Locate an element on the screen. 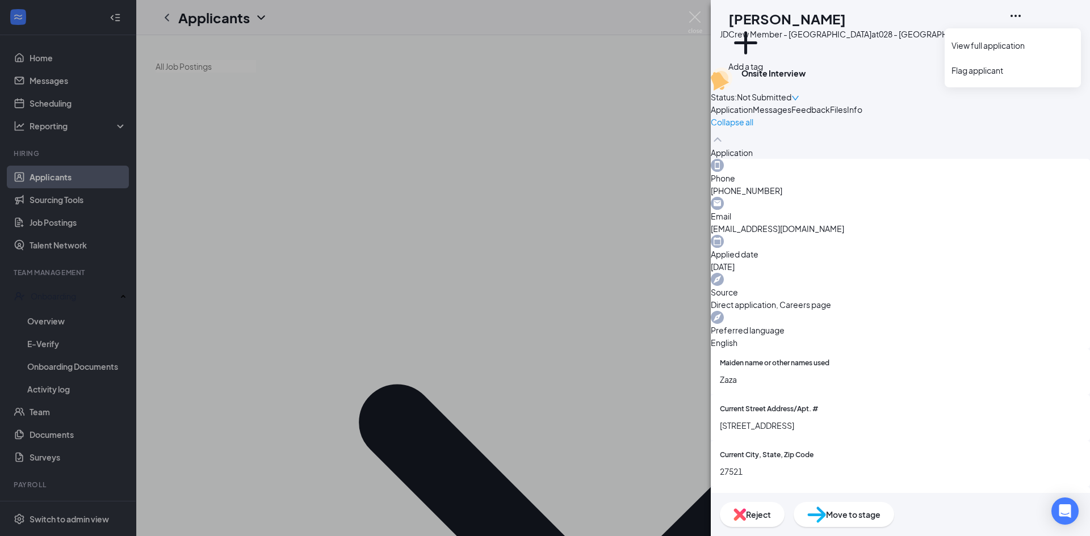  span: Direct application, Careers page is located at coordinates (900, 305).